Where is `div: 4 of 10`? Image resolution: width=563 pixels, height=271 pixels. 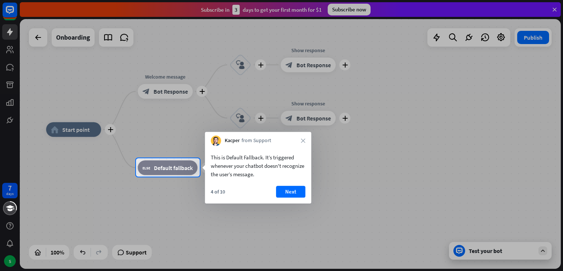
div: 4 of 10 is located at coordinates (218, 191).